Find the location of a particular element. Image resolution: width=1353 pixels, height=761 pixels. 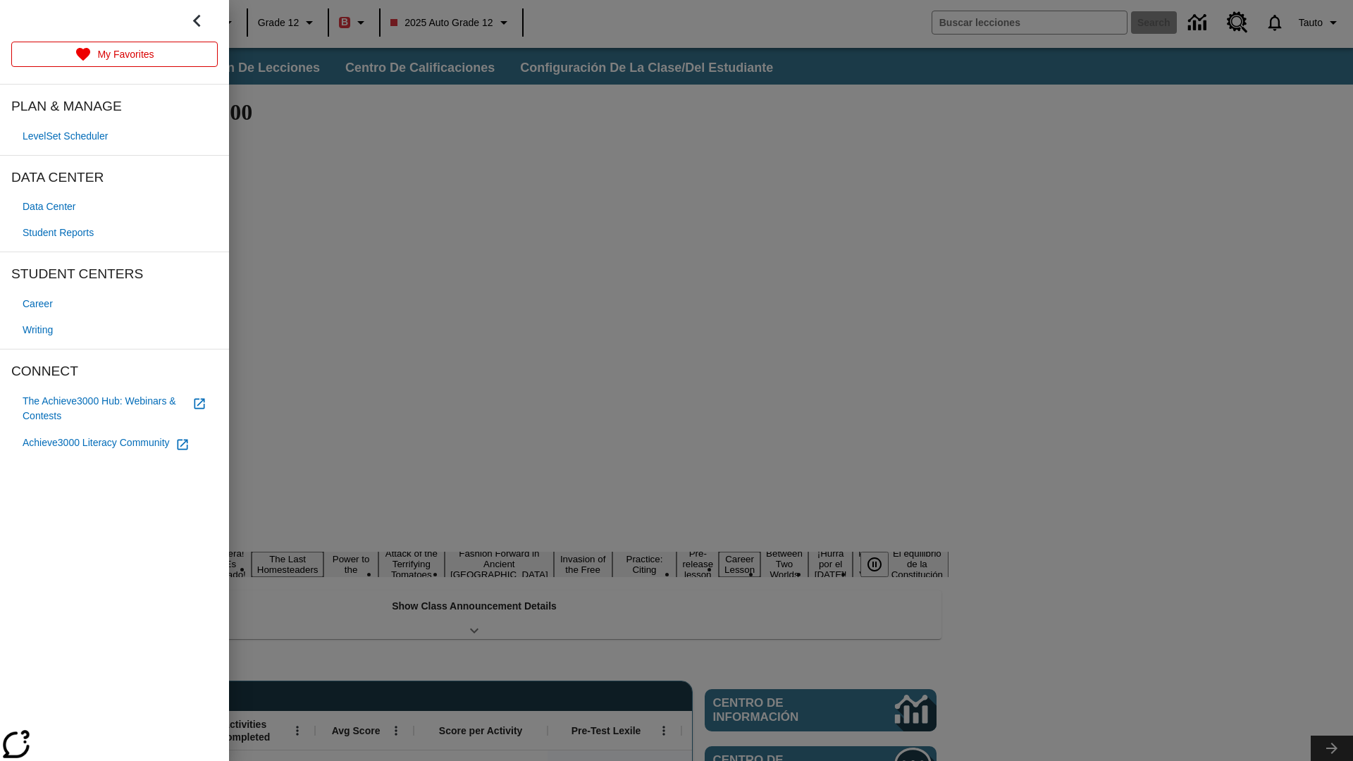

a: The Achieve3000 Hub: Webinars & Contests is located at coordinates (114, 409).